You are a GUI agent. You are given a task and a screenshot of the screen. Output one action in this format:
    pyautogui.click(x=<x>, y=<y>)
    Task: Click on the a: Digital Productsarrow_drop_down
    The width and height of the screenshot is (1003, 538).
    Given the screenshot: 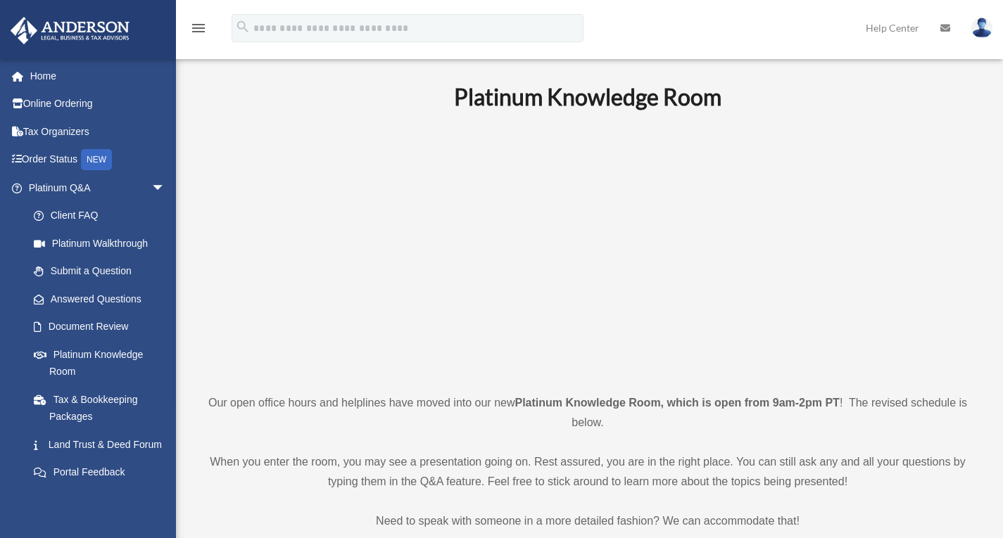 What is the action you would take?
    pyautogui.click(x=98, y=500)
    